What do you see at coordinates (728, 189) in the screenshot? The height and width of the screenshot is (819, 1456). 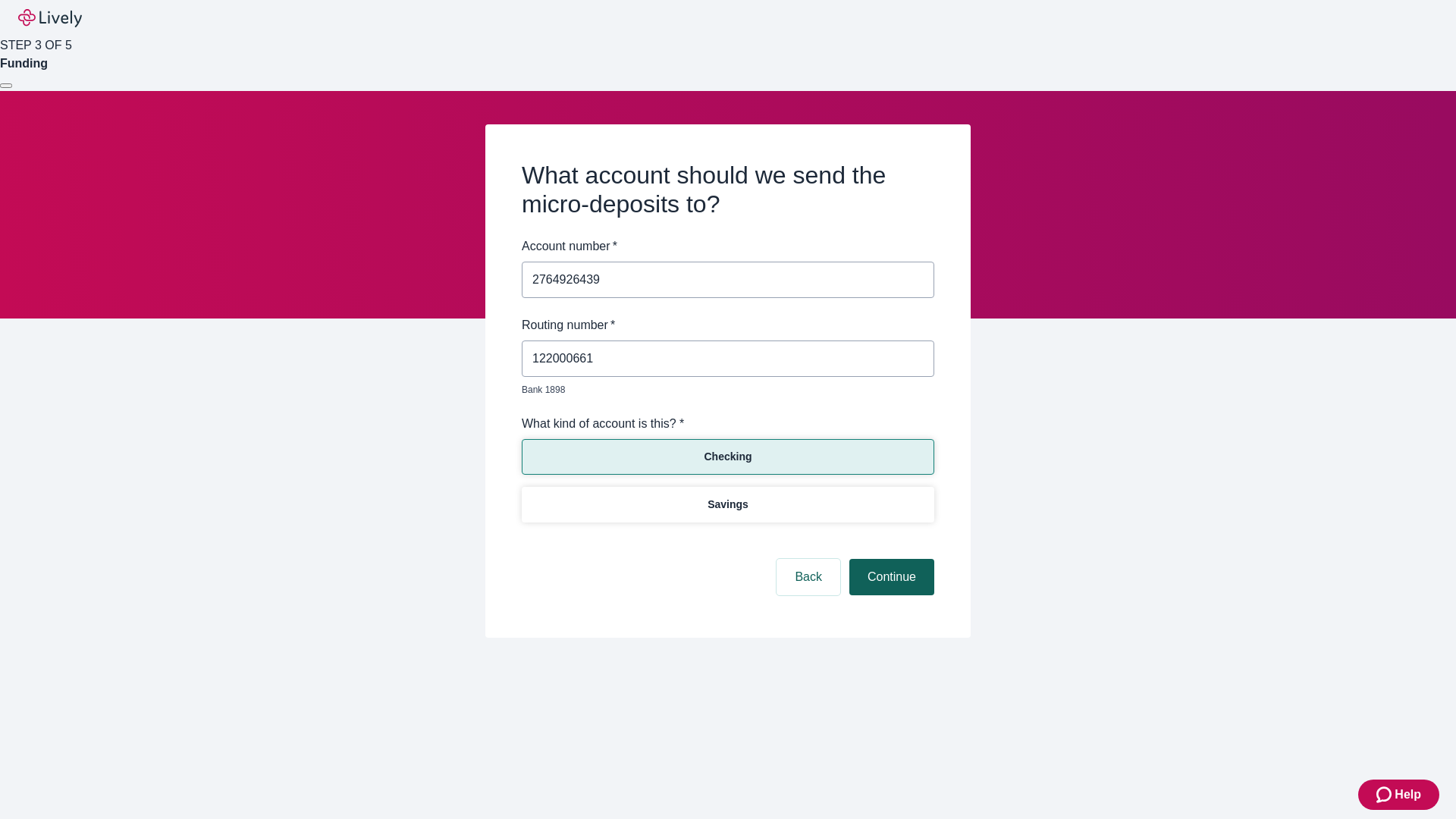 I see `h2: What account should we send the micro-deposits to?` at bounding box center [728, 189].